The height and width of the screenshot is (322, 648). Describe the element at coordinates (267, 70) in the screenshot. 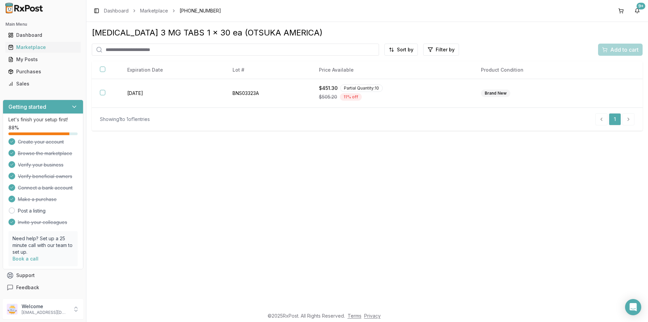

I see `th: Lot #` at that location.